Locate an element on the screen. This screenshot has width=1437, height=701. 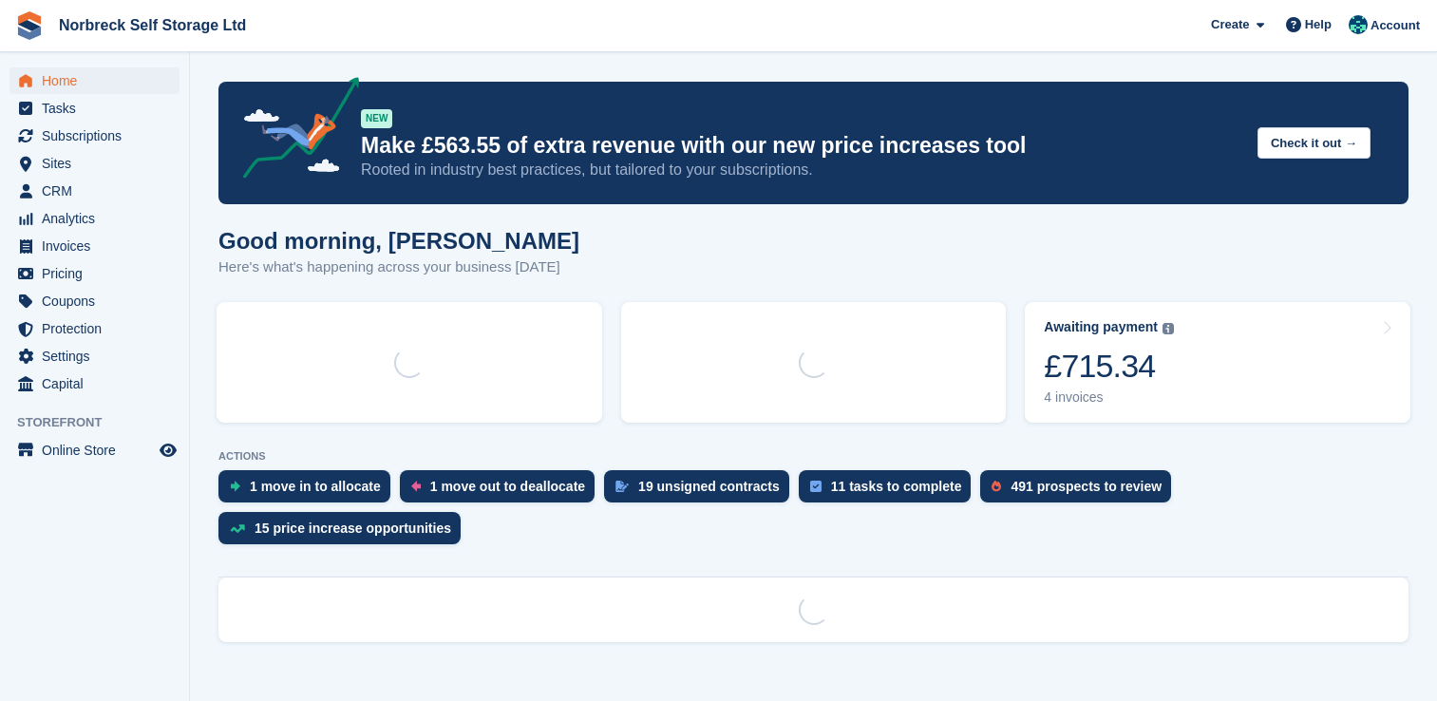
span: Invoices is located at coordinates (99, 246).